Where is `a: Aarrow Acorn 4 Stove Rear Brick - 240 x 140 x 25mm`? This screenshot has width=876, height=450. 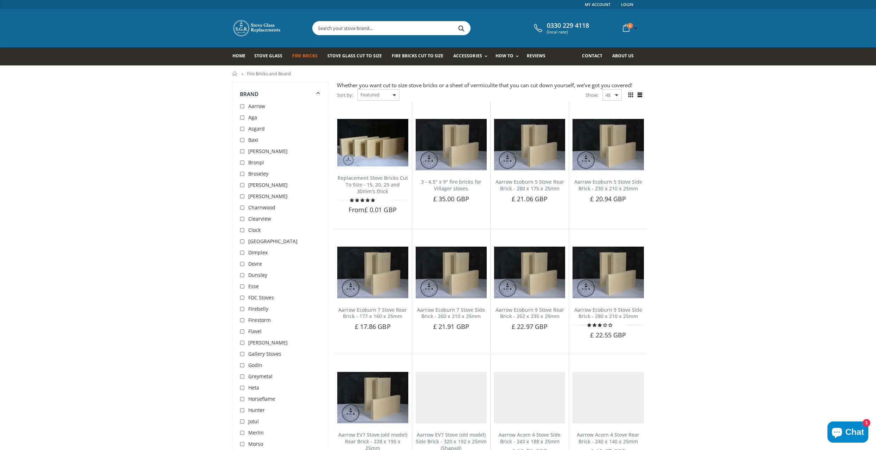 a: Aarrow Acorn 4 Stove Rear Brick - 240 x 140 x 25mm is located at coordinates (608, 438).